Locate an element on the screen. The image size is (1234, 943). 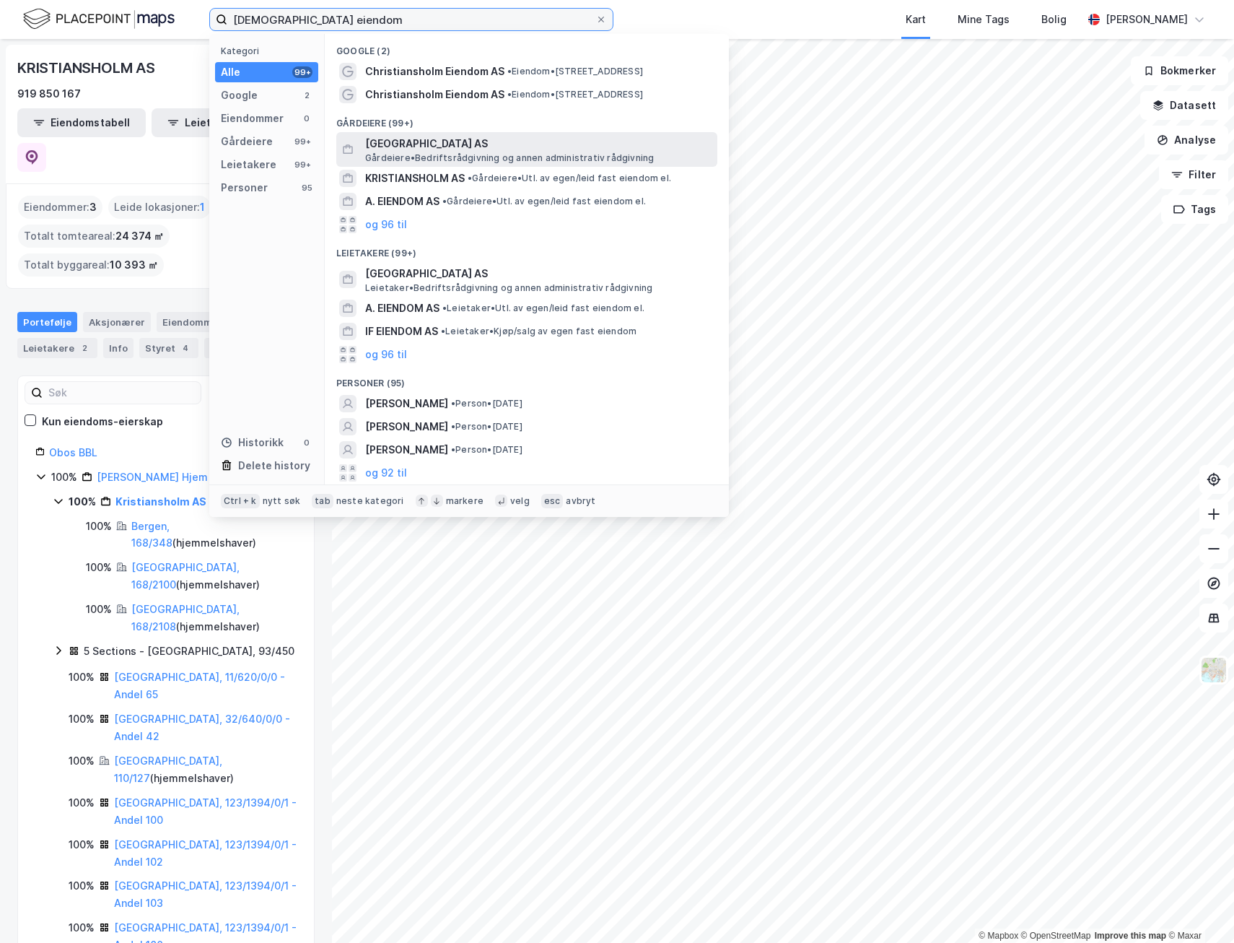
button: og 96 til is located at coordinates (386, 354).